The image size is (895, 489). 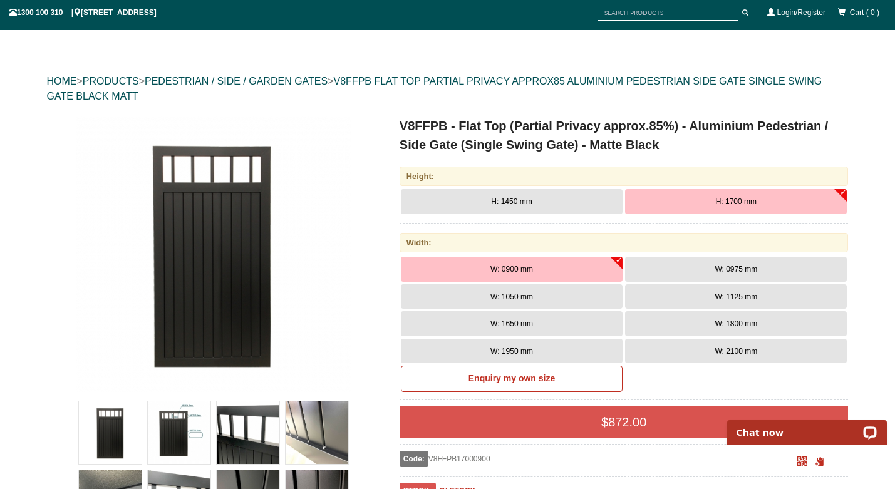 I want to click on button: W: 0975 mm, so click(x=736, y=269).